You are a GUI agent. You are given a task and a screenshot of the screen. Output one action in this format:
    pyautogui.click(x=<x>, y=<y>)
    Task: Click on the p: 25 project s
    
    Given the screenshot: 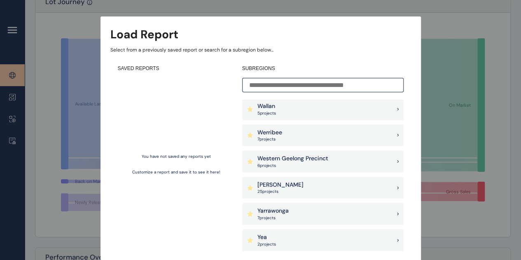 What is the action you would take?
    pyautogui.click(x=281, y=192)
    